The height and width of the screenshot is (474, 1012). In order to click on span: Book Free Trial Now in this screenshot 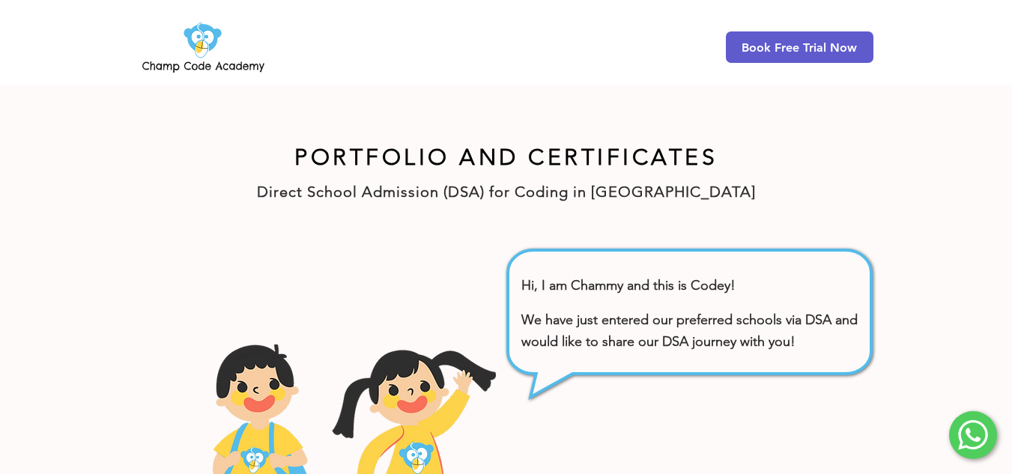, I will do `click(799, 47)`.